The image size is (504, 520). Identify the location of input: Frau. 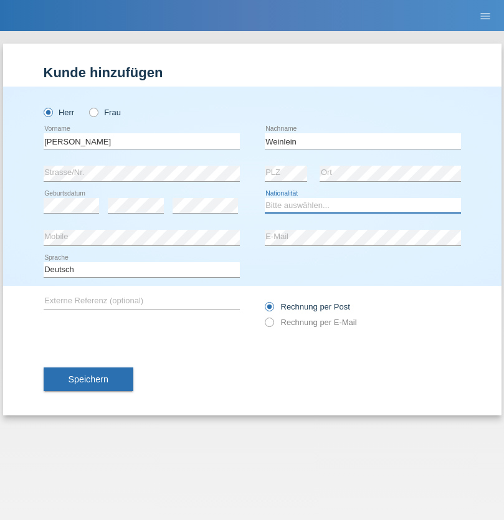
(93, 112).